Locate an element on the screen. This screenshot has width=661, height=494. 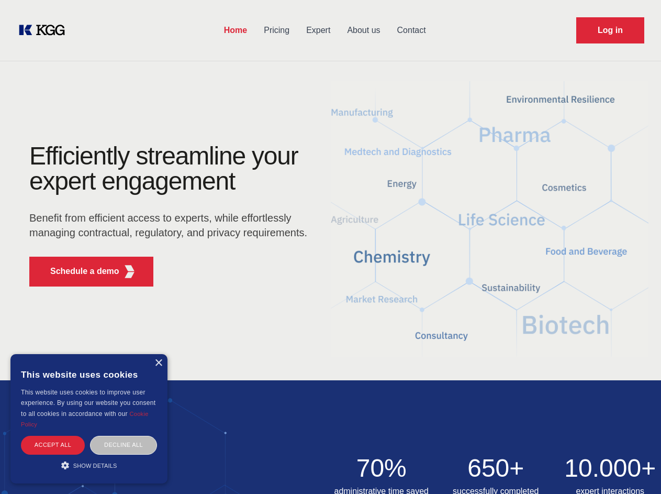
div: Show details is located at coordinates (89, 465).